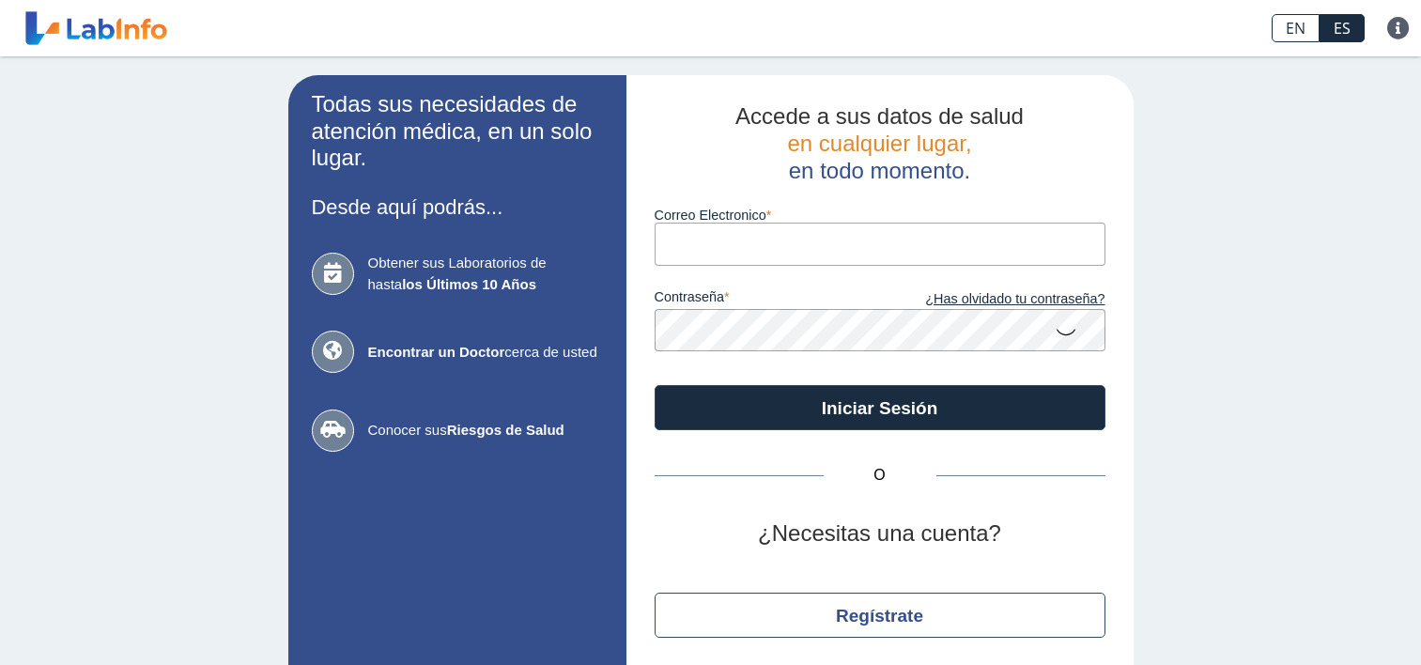 The height and width of the screenshot is (665, 1421). Describe the element at coordinates (880, 215) in the screenshot. I see `label: Correo Electronico` at that location.